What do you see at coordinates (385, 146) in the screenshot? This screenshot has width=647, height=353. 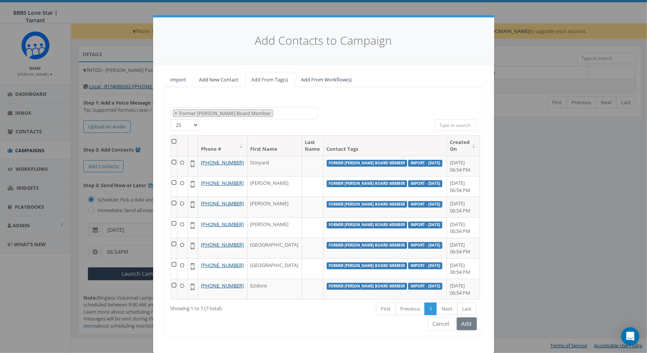 I see `th: Contact Tags` at bounding box center [385, 146].